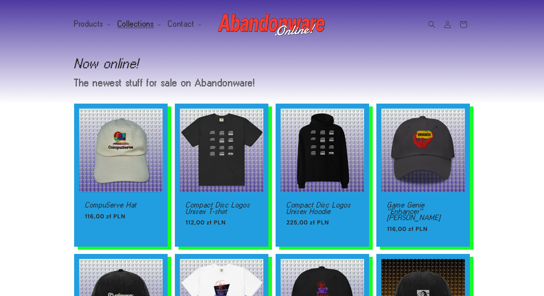  Describe the element at coordinates (272, 63) in the screenshot. I see `h1: Now online!` at that location.